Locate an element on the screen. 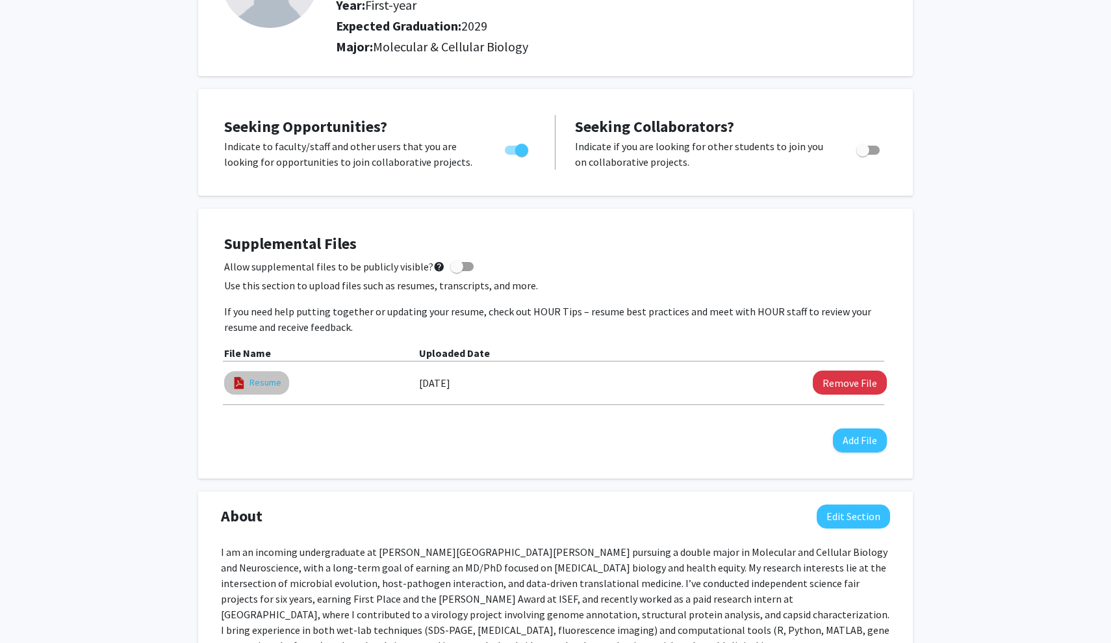 This screenshot has width=1111, height=643. button: Edit About is located at coordinates (853, 516).